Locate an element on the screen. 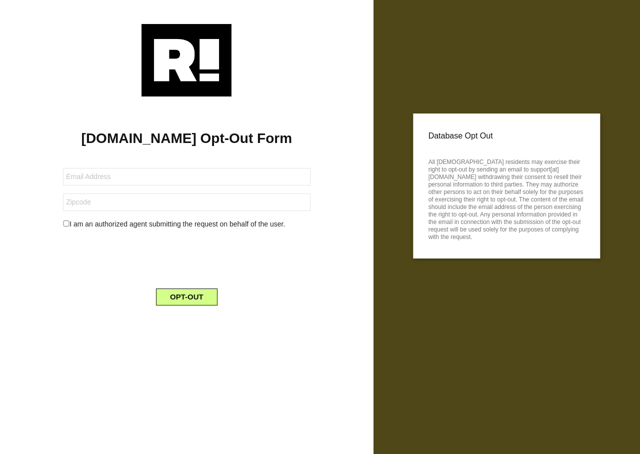 The width and height of the screenshot is (640, 454). p: Database Opt Out is located at coordinates (507, 136).